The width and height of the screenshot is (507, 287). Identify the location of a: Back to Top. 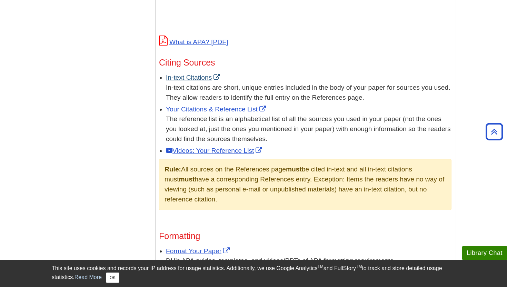
(494, 131).